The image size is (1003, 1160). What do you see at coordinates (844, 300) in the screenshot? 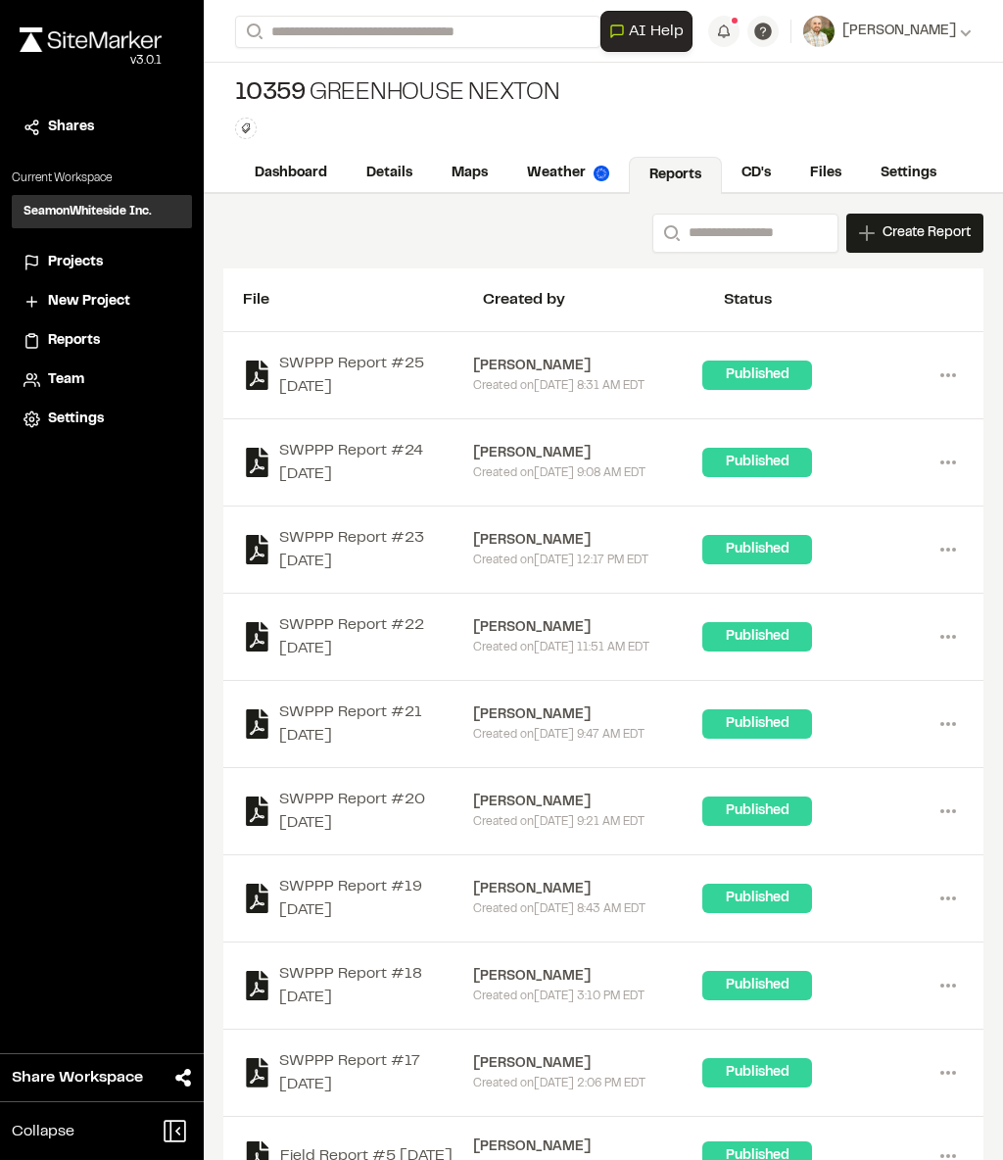
I see `div: Status` at bounding box center [844, 300].